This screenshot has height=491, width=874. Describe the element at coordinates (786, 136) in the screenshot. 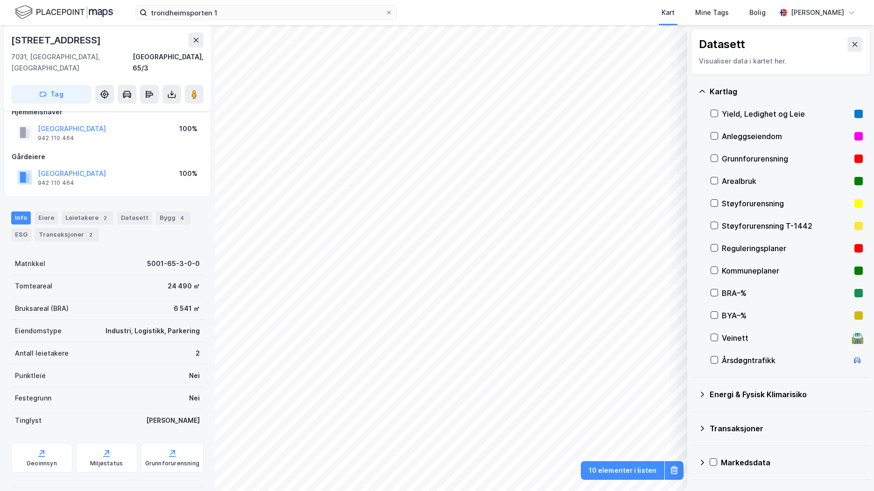

I see `div: Anleggseiendom` at that location.